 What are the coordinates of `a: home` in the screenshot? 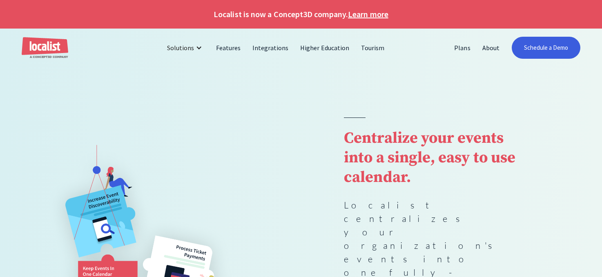 It's located at (45, 48).